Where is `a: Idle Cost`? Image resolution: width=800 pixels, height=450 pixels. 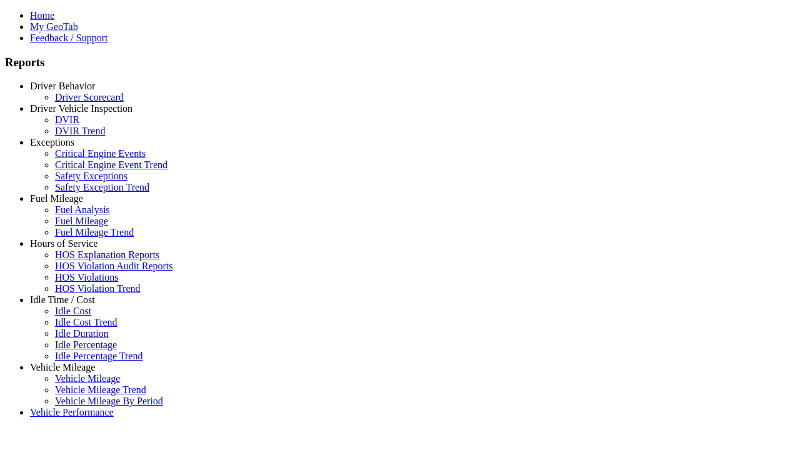
a: Idle Cost is located at coordinates (73, 311).